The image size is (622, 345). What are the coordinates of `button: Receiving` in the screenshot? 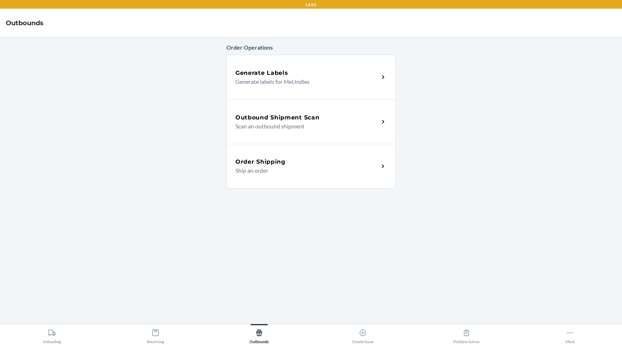 It's located at (156, 334).